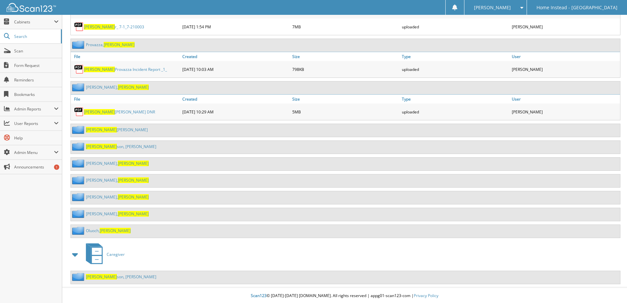 The image size is (627, 303). Describe the element at coordinates (34, 152) in the screenshot. I see `span: Admin Menu` at that location.